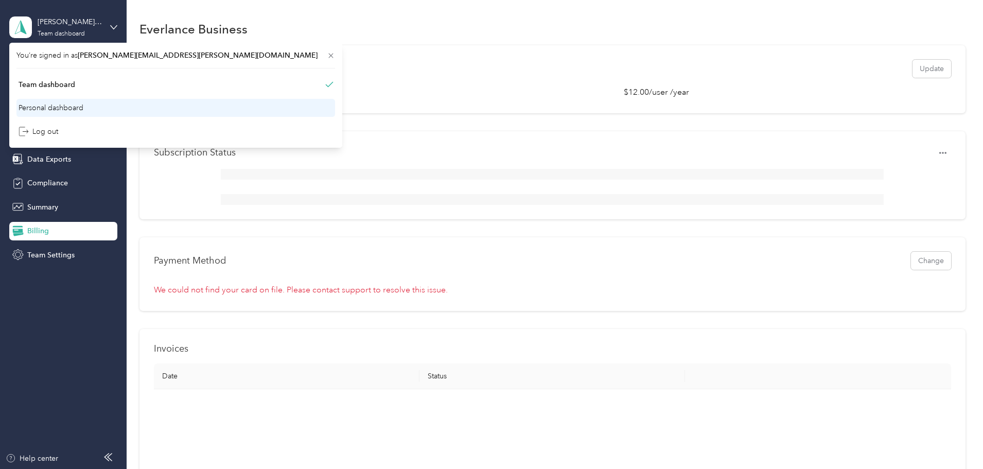  What do you see at coordinates (287, 376) in the screenshot?
I see `th: Date` at bounding box center [287, 376].